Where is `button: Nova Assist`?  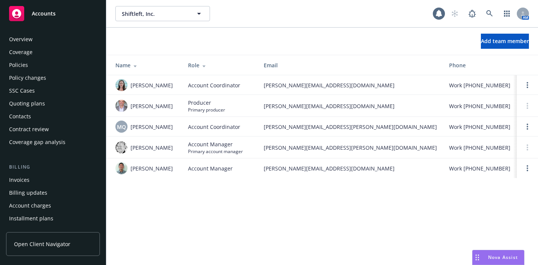 button: Nova Assist is located at coordinates (499, 258).